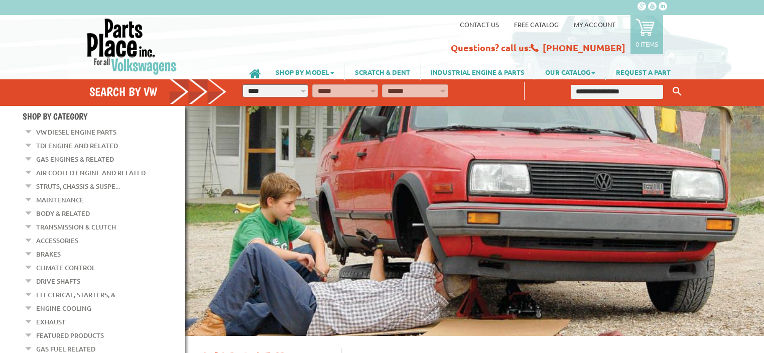  I want to click on img: Parts Place Inc!, so click(132, 46).